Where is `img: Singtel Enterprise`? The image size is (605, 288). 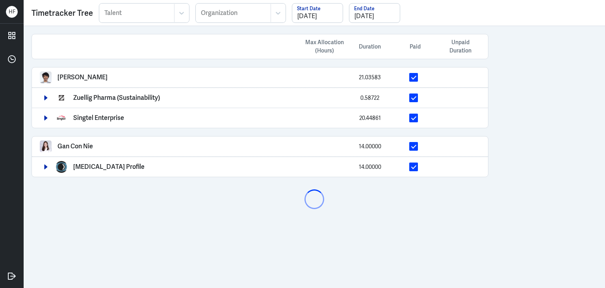
img: Singtel Enterprise is located at coordinates (61, 118).